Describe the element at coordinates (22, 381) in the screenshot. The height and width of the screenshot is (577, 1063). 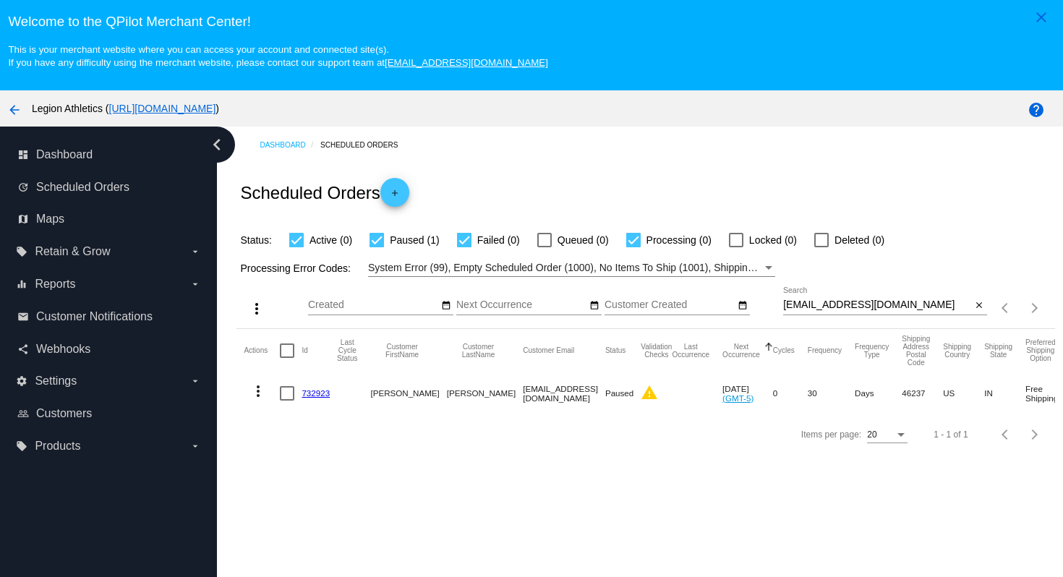
I see `i: settings` at that location.